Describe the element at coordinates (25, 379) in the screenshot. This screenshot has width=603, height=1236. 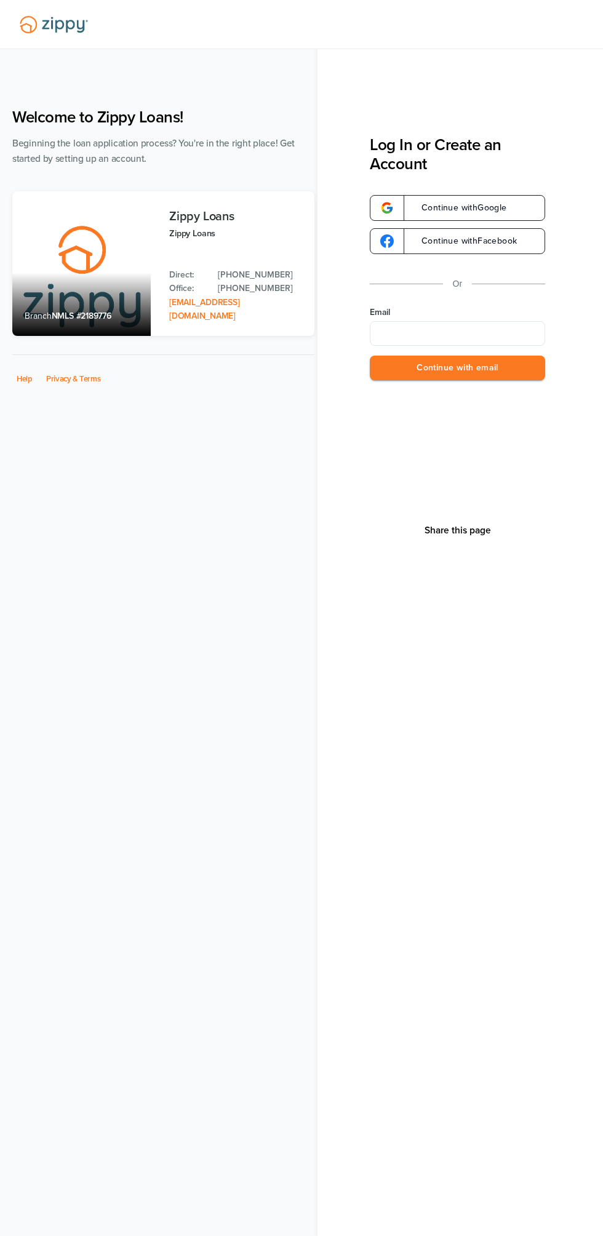
I see `a: Help` at that location.